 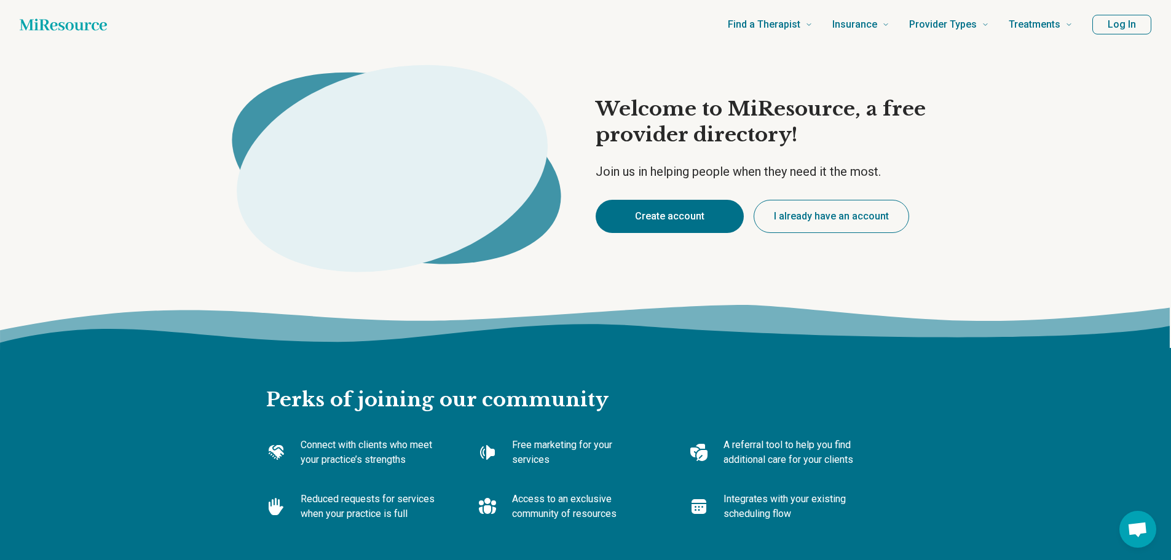 I want to click on p: A referral tool to help you find additional care for your clients, so click(x=792, y=452).